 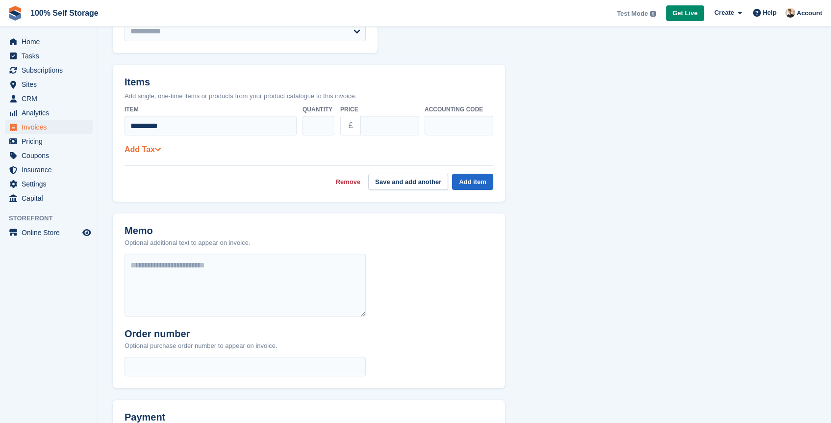 What do you see at coordinates (379, 109) in the screenshot?
I see `label: Price` at bounding box center [379, 109].